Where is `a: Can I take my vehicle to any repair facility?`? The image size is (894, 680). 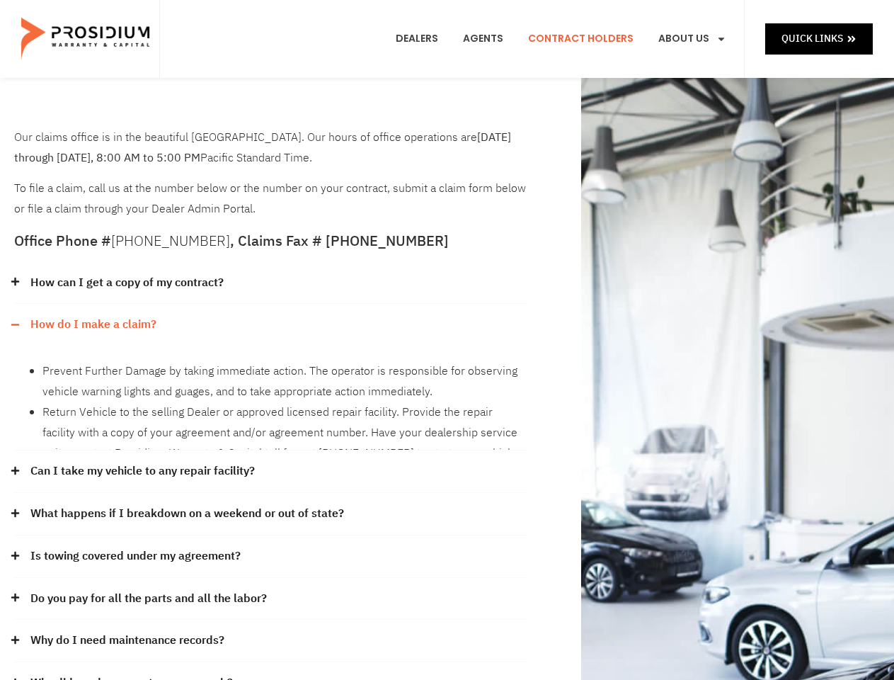 a: Can I take my vehicle to any repair facility? is located at coordinates (142, 471).